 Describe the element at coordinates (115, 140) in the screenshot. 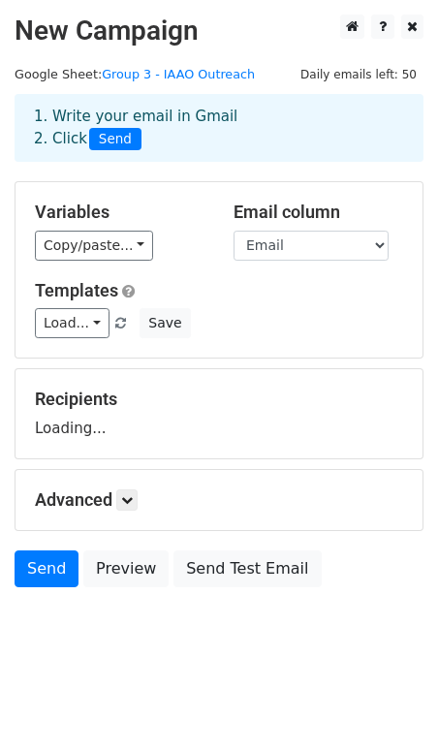

I see `span: Send` at that location.